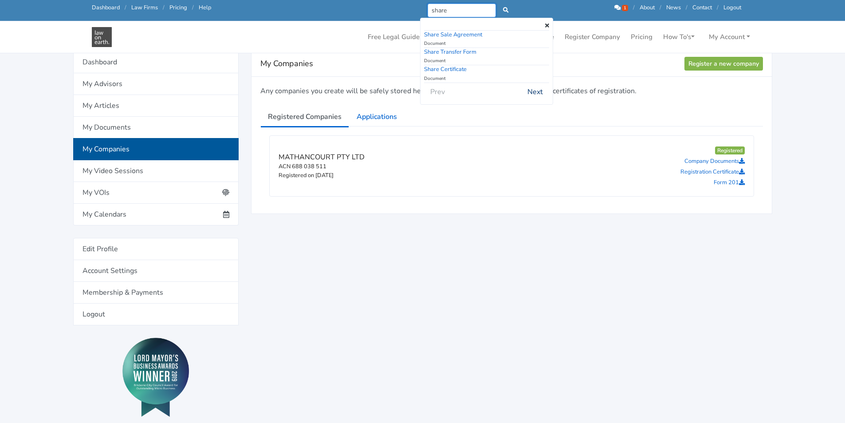  Describe the element at coordinates (156, 193) in the screenshot. I see `a: My VOIs` at that location.